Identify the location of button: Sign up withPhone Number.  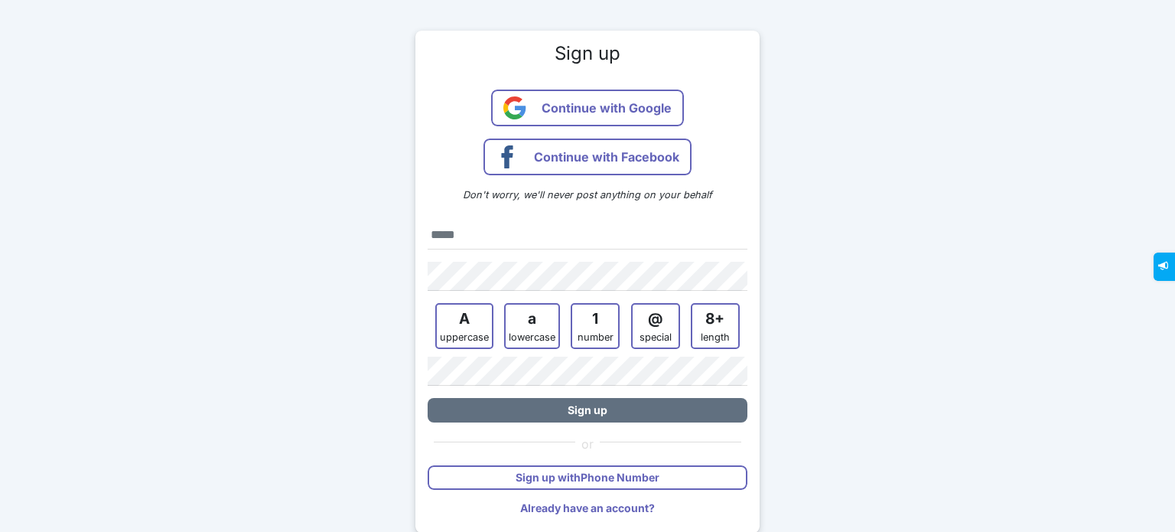
(587, 477).